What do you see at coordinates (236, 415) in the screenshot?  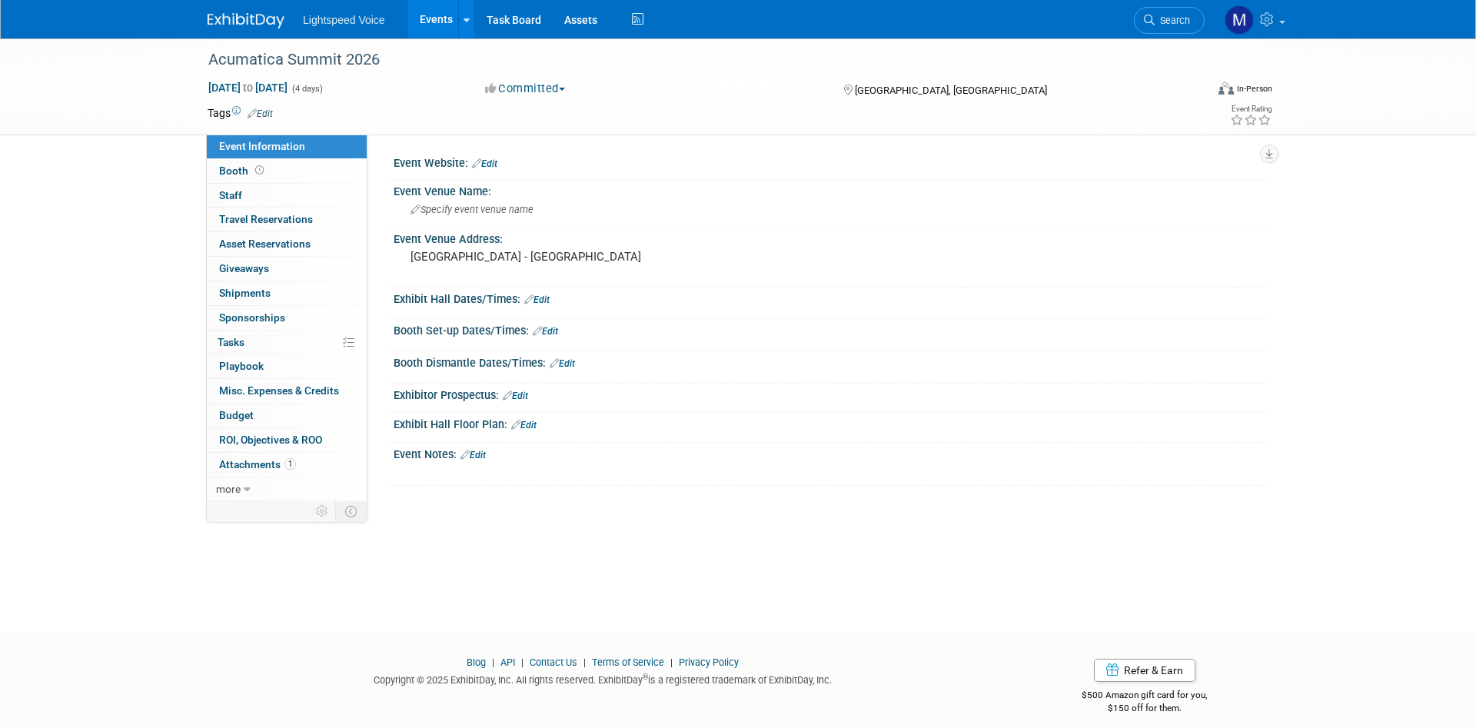 I see `span: Budget` at bounding box center [236, 415].